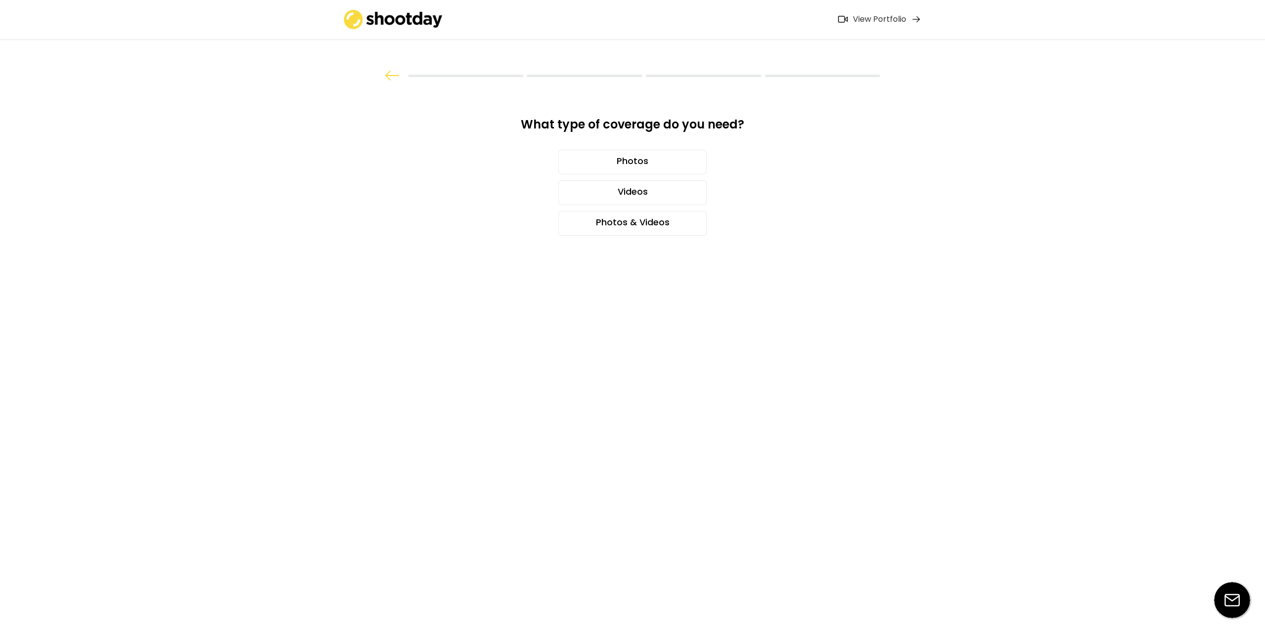 This screenshot has width=1265, height=628. What do you see at coordinates (632, 128) in the screenshot?
I see `div: What type of coverage do you need?` at bounding box center [632, 128].